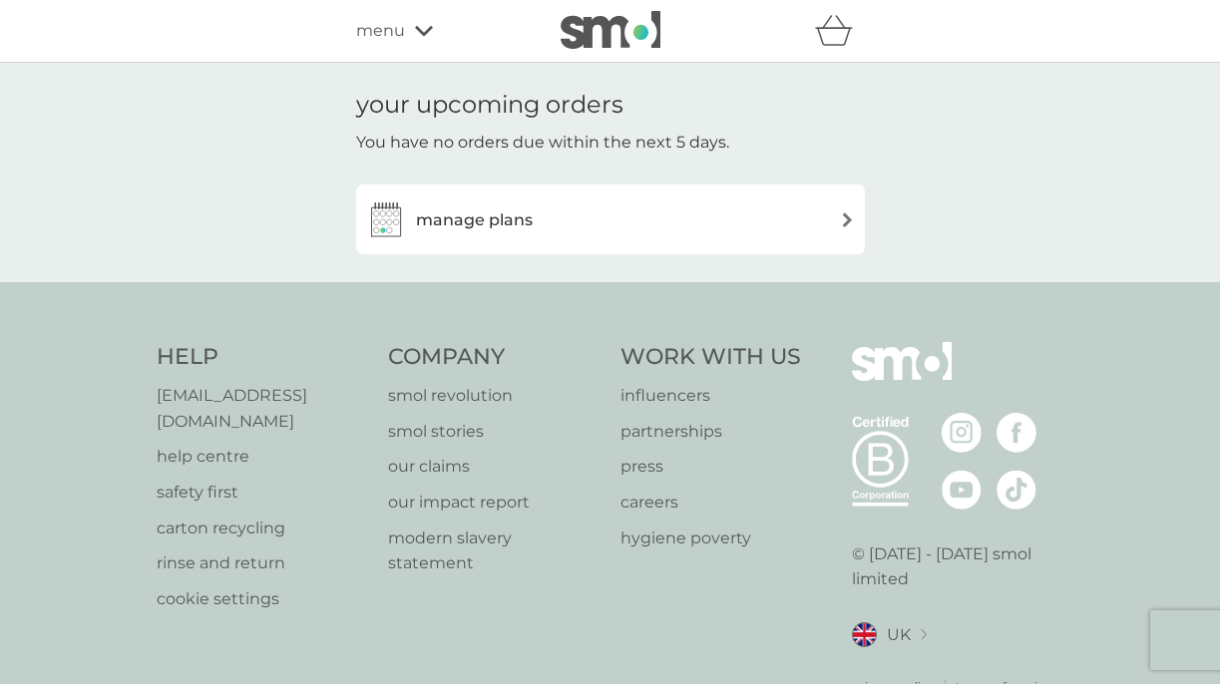 This screenshot has height=684, width=1220. I want to click on a: carton recycling, so click(262, 529).